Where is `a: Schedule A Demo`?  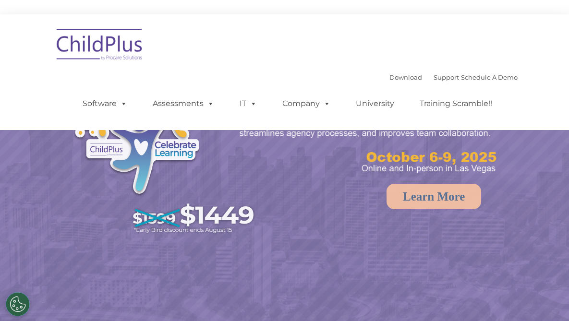 a: Schedule A Demo is located at coordinates (490, 77).